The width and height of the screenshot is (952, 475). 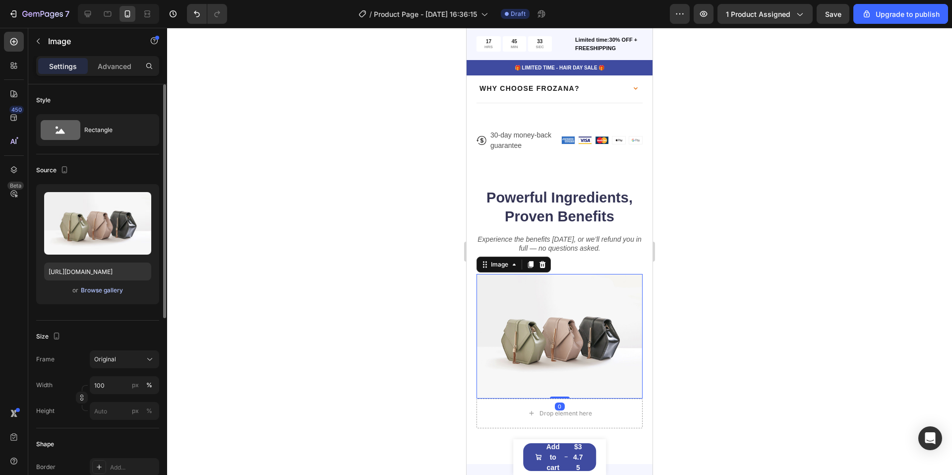 What do you see at coordinates (44, 385) in the screenshot?
I see `label: Width` at bounding box center [44, 385].